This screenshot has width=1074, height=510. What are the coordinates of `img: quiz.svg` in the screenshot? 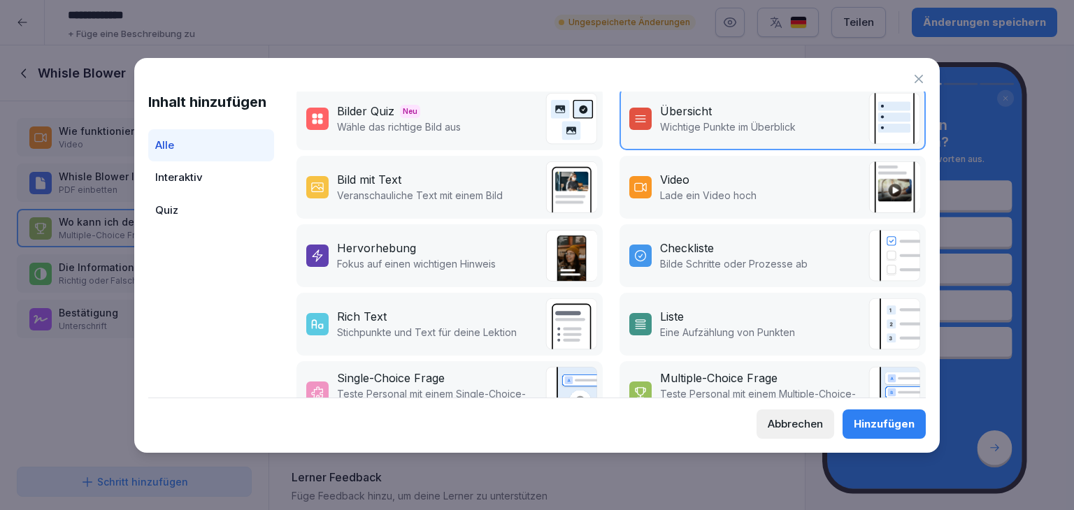 It's located at (894, 393).